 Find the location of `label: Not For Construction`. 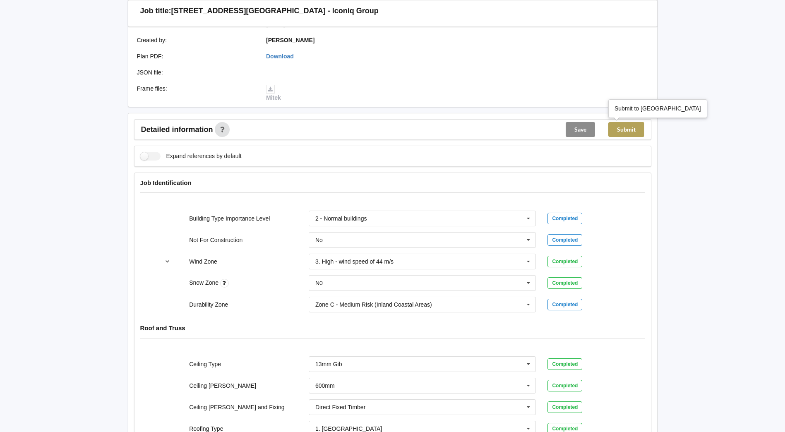

label: Not For Construction is located at coordinates (216, 240).